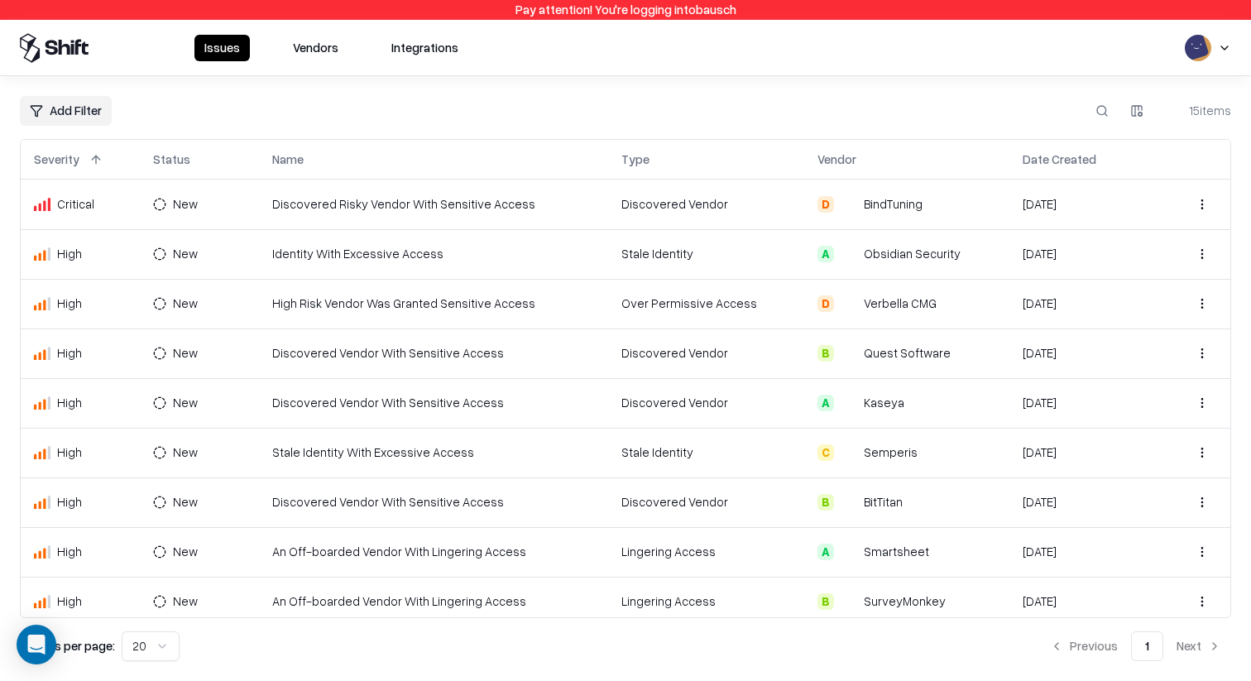 The height and width of the screenshot is (681, 1251). I want to click on td: Discovered Risky Vendor With Sensitive Access, so click(434, 204).